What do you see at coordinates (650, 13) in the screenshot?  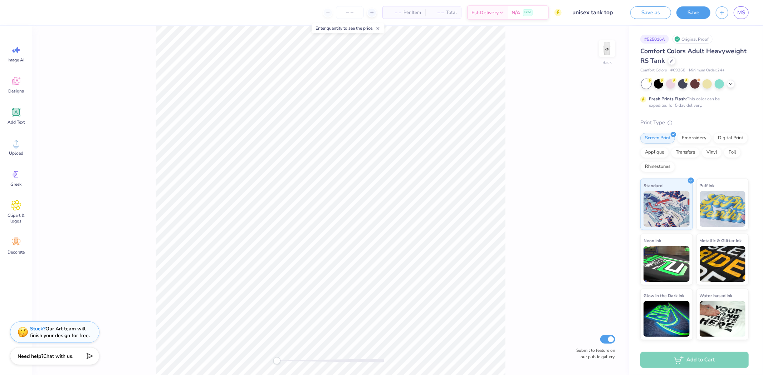 I see `button: Save as` at bounding box center [650, 13].